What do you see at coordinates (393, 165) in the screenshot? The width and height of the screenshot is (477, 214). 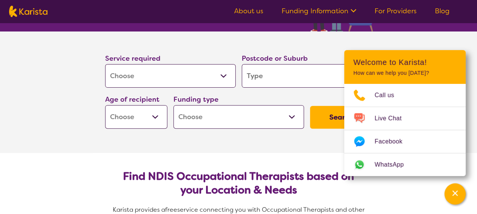 I see `span: WhatsApp` at bounding box center [393, 165].